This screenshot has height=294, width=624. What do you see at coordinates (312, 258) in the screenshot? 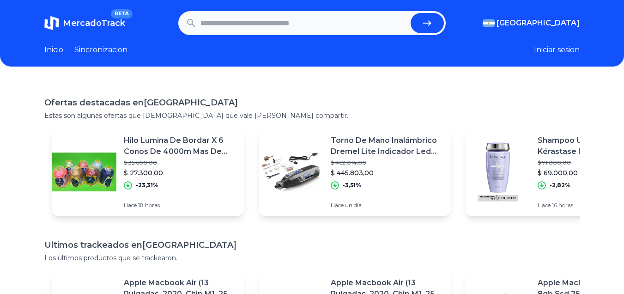
I see `p: Los ultimos productos que se trackearon.` at bounding box center [312, 258].